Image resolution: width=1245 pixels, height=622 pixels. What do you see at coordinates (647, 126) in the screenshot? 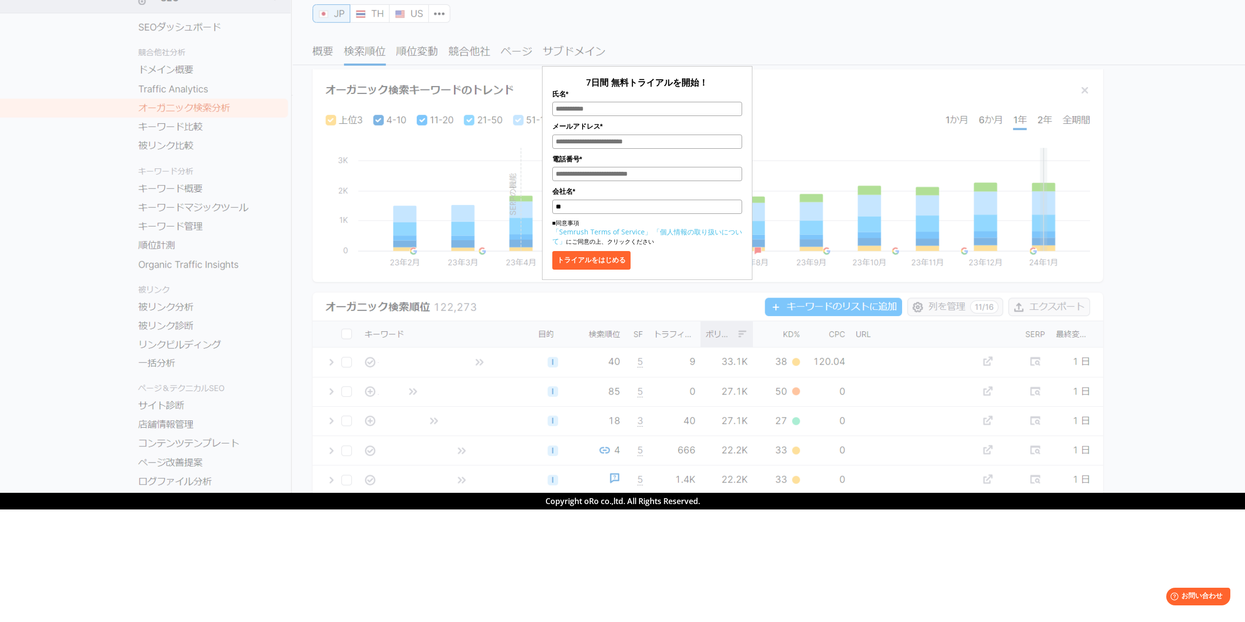
I see `label: メールアドレス*` at bounding box center [647, 126].